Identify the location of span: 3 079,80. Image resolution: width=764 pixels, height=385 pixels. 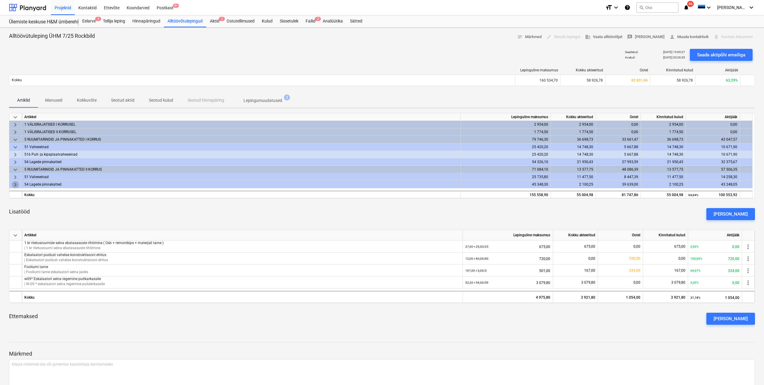
(678, 283).